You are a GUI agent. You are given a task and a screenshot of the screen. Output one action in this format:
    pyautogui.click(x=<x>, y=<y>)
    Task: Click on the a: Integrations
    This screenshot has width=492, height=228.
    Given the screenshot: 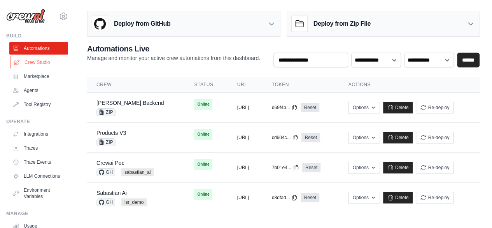 What is the action you would take?
    pyautogui.click(x=39, y=134)
    